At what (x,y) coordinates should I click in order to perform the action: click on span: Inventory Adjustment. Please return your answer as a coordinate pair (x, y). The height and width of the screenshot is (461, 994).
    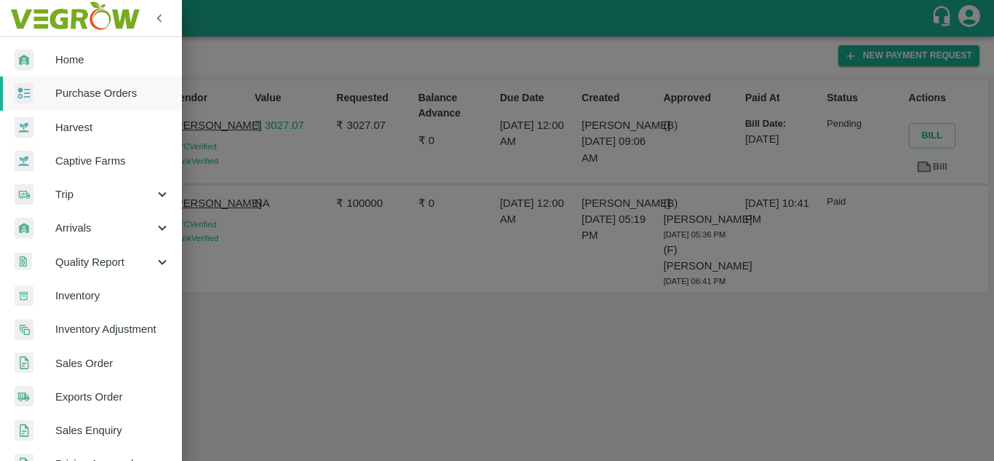
    Looking at the image, I should click on (113, 329).